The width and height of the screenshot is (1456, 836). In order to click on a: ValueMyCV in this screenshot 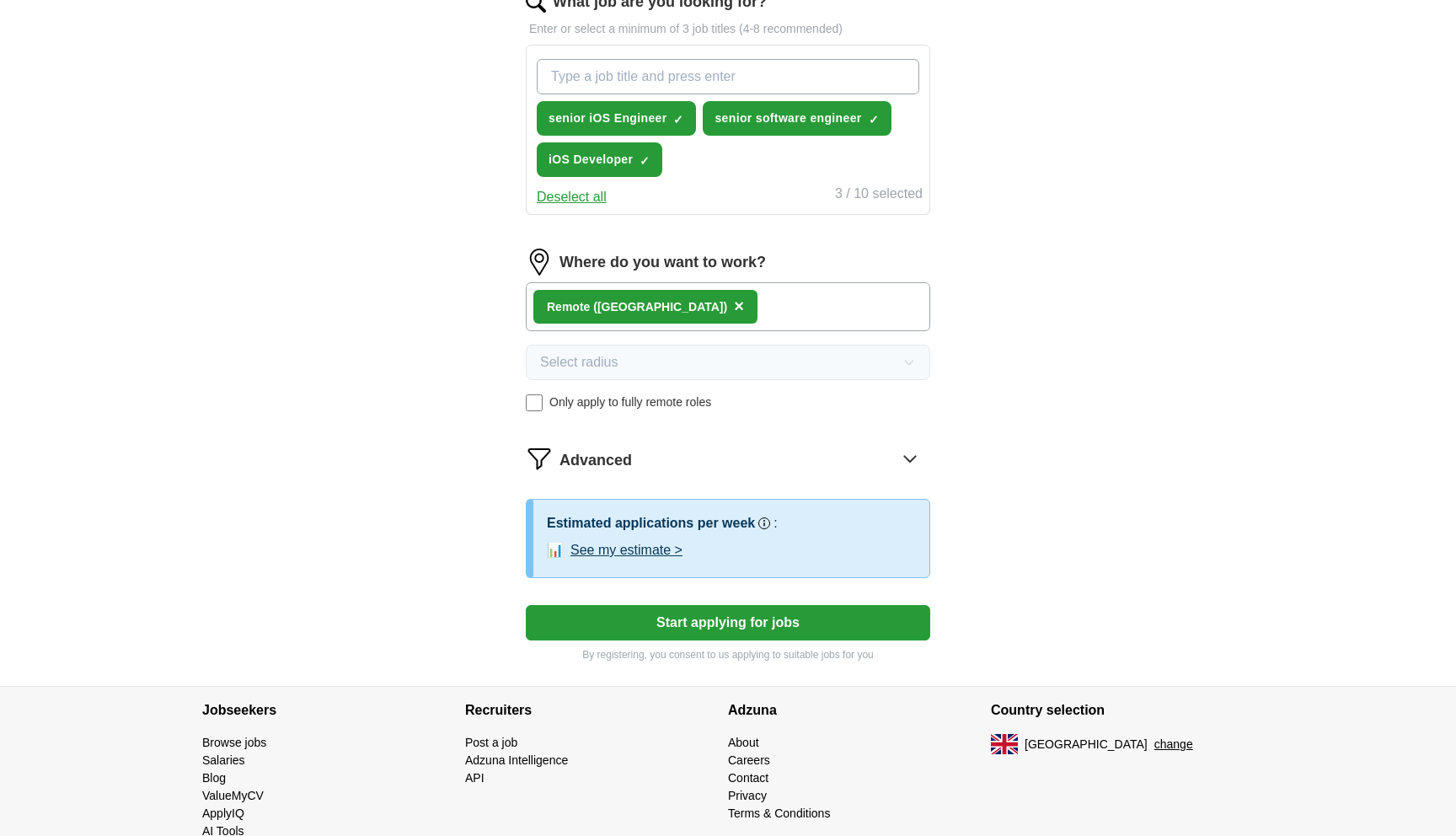, I will do `click(232, 796)`.